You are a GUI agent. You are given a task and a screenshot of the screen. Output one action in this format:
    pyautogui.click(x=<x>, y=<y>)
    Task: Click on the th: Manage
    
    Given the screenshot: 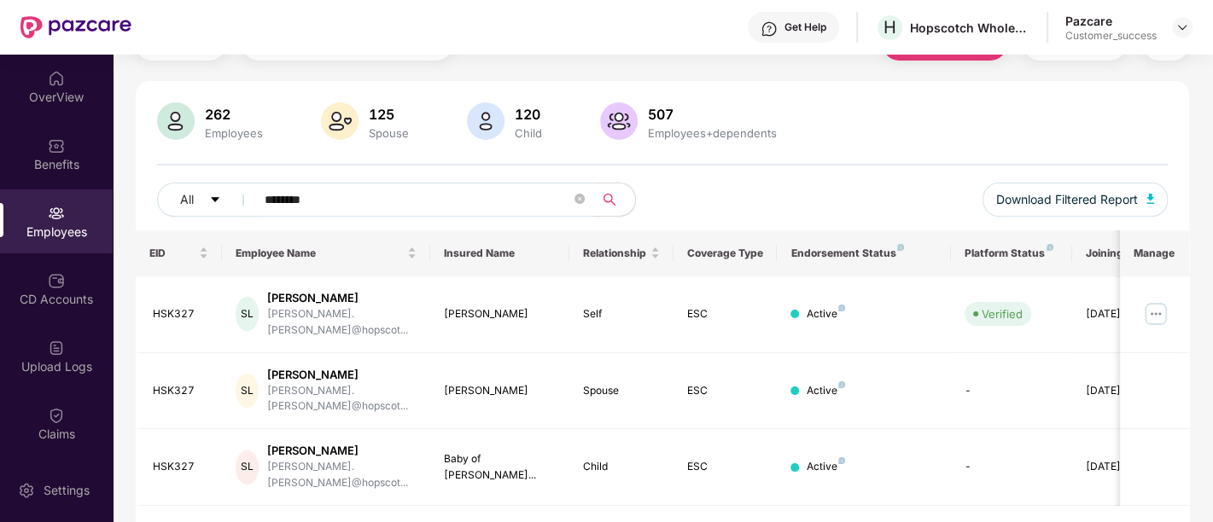 What is the action you would take?
    pyautogui.click(x=1154, y=253)
    